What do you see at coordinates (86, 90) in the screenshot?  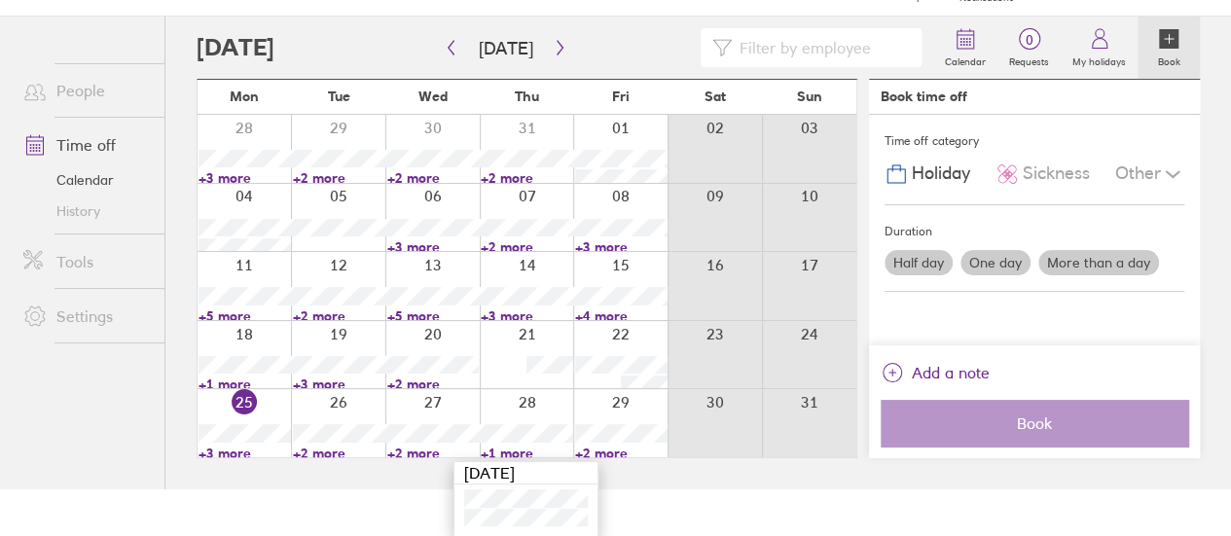 I see `a: People` at bounding box center [86, 90].